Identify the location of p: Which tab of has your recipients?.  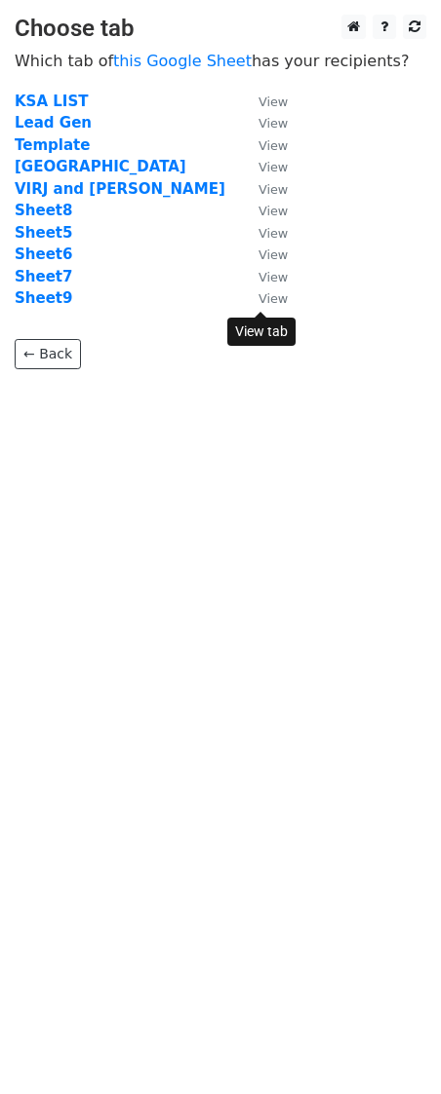
(220, 60).